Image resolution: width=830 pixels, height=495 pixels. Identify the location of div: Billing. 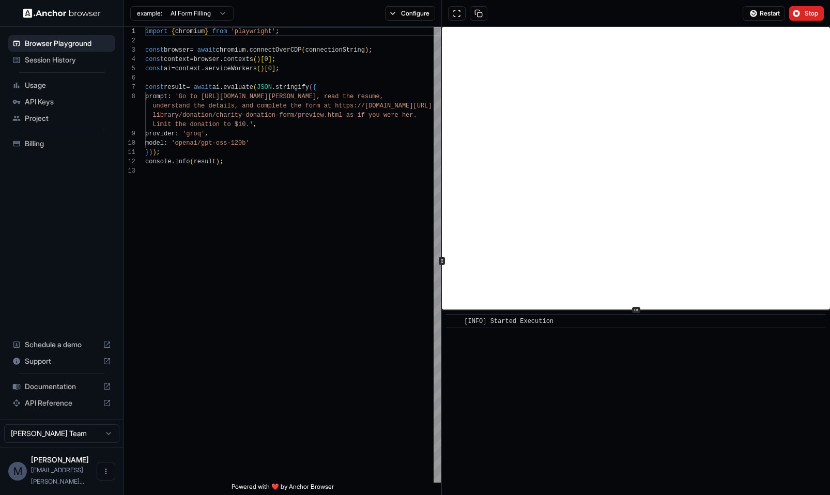
(62, 144).